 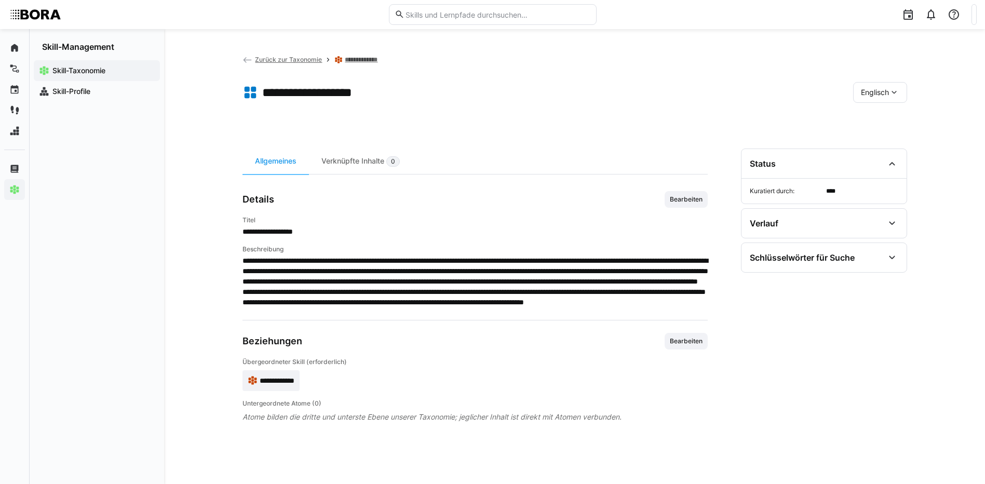 I want to click on span: Atome bilden die dritte und unterste Ebene unserer Taxonomie; jeglicher Inhalt ist direkt mit Ato..., so click(x=475, y=417).